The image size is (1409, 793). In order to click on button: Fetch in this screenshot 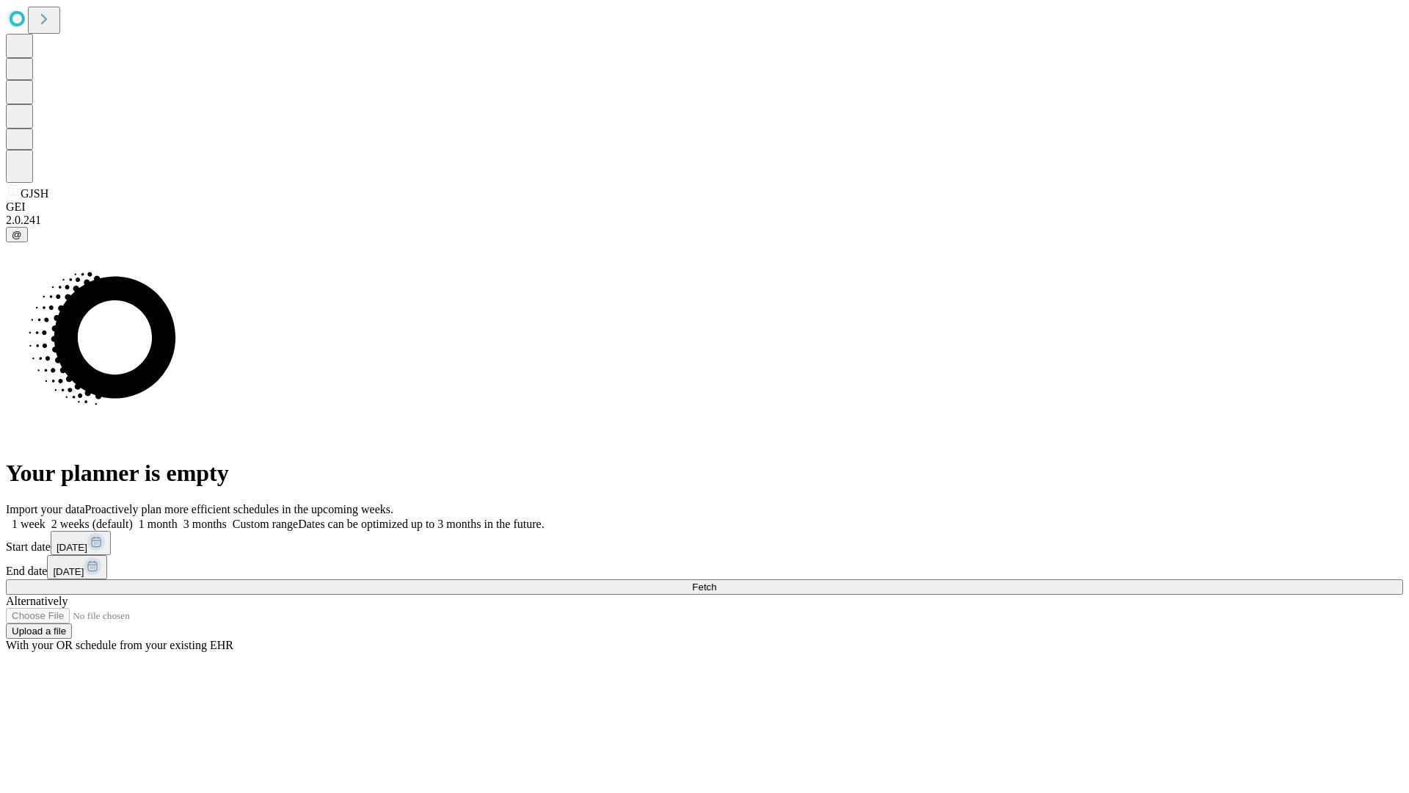, I will do `click(705, 586)`.